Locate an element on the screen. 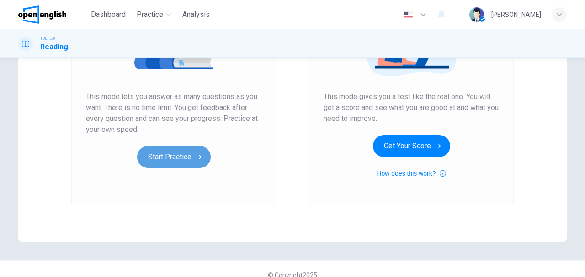  a: Dashboard is located at coordinates (108, 15).